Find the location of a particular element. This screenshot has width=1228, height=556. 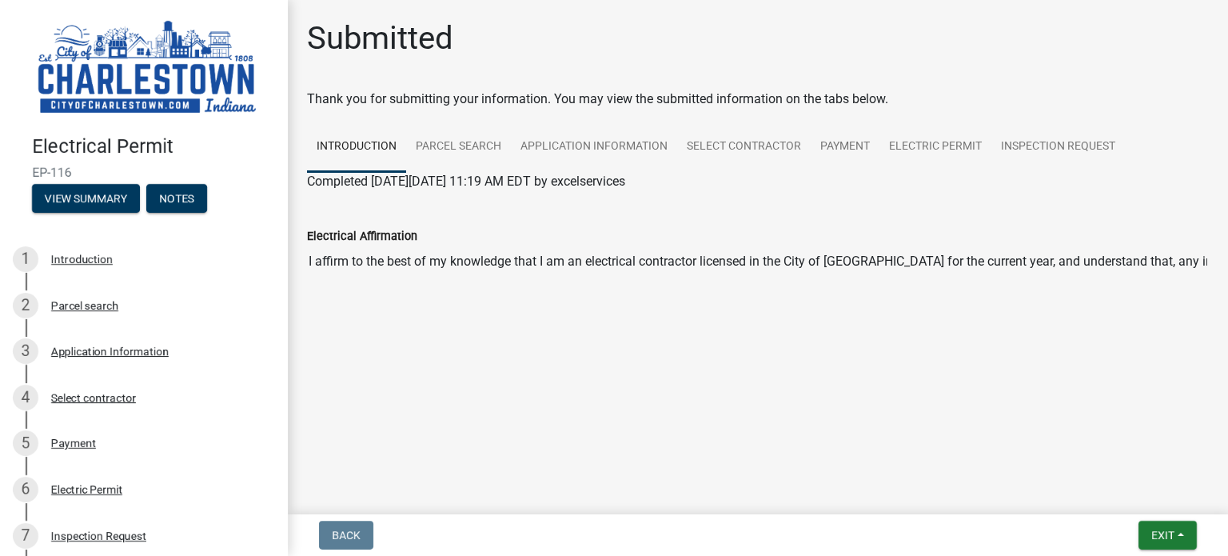

button: Exit is located at coordinates (1167, 535).